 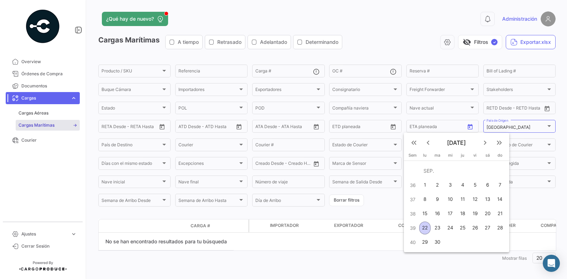 What do you see at coordinates (437, 199) in the screenshot?
I see `div: 9` at bounding box center [437, 199].